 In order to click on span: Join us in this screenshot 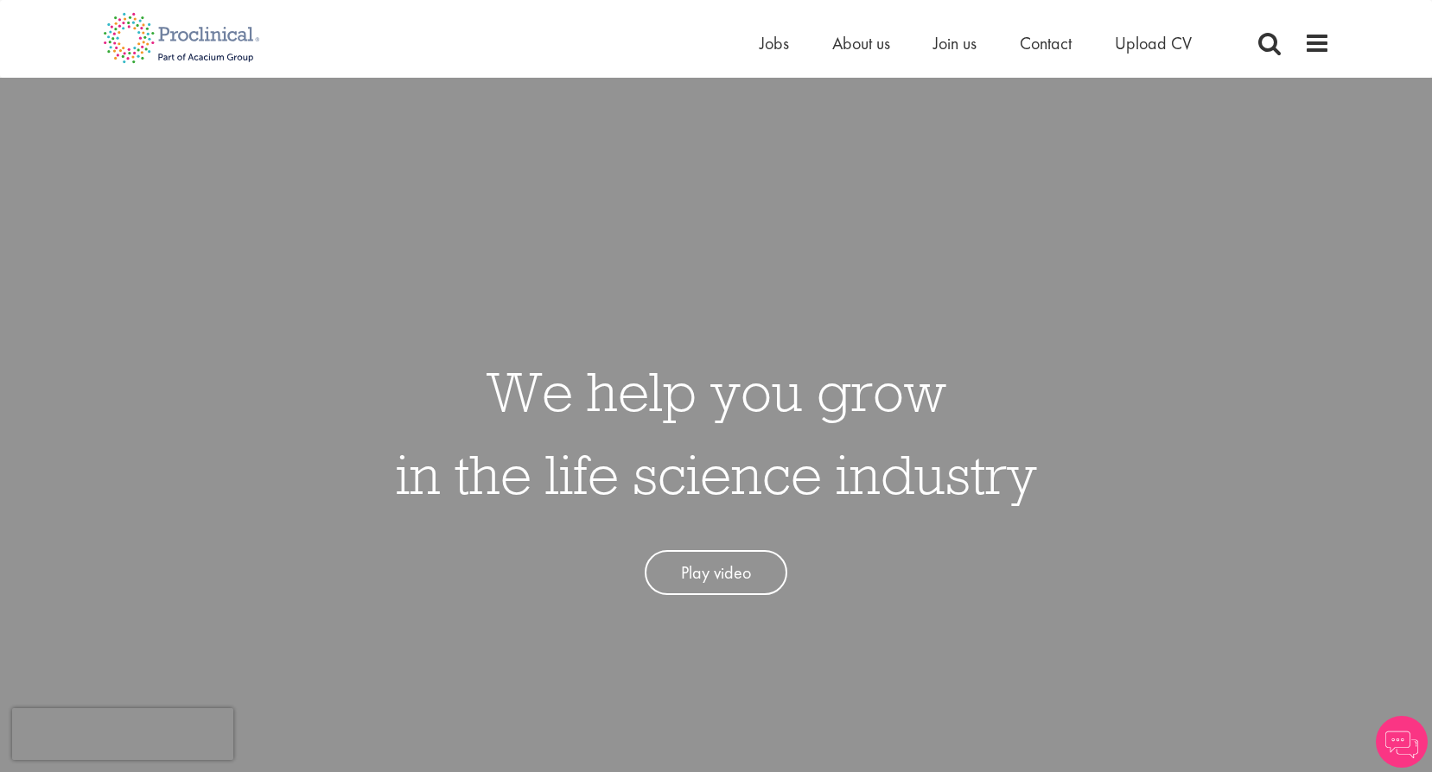, I will do `click(955, 43)`.